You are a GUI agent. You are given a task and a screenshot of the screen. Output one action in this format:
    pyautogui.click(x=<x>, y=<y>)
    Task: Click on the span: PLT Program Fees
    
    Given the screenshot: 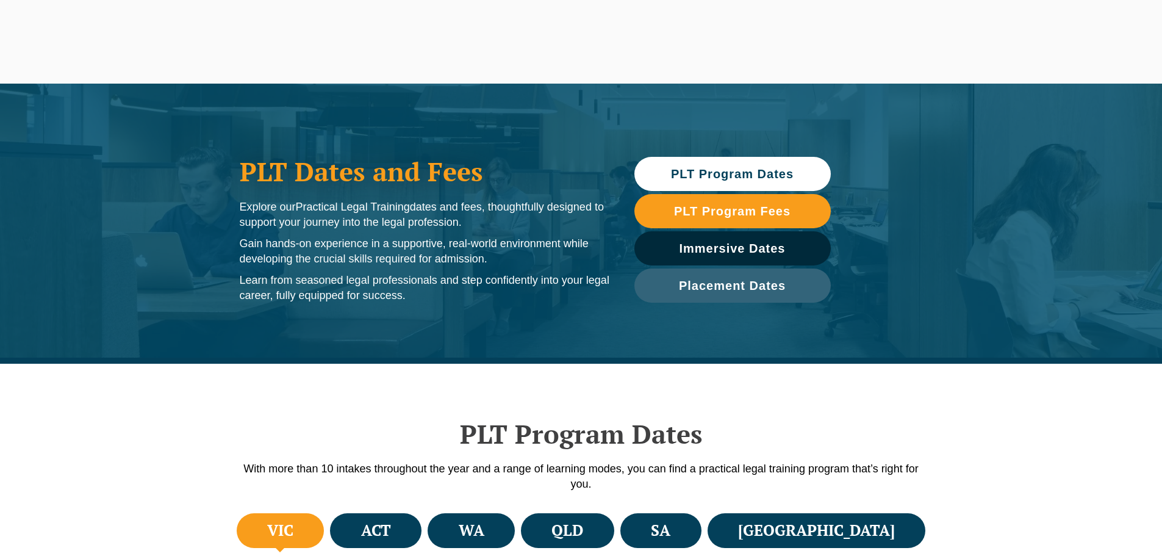 What is the action you would take?
    pyautogui.click(x=732, y=211)
    